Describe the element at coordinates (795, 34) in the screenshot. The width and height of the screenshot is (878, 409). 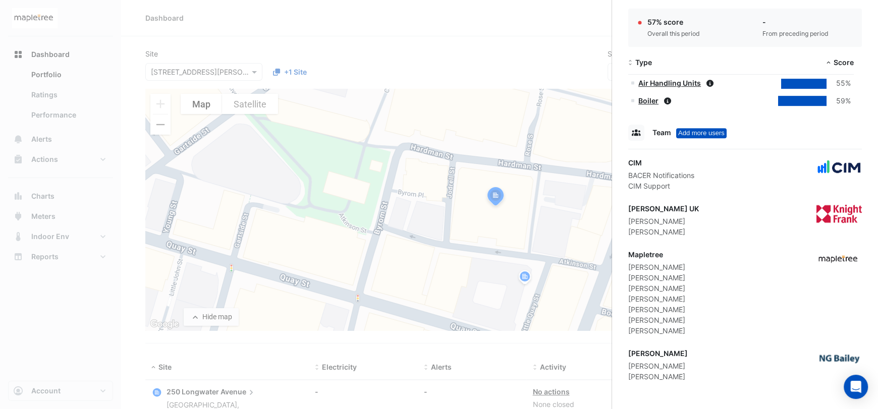
I see `div: From preceding period` at that location.